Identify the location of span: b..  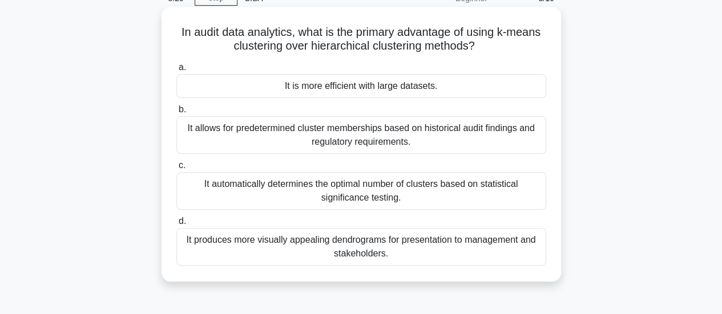
(182, 109).